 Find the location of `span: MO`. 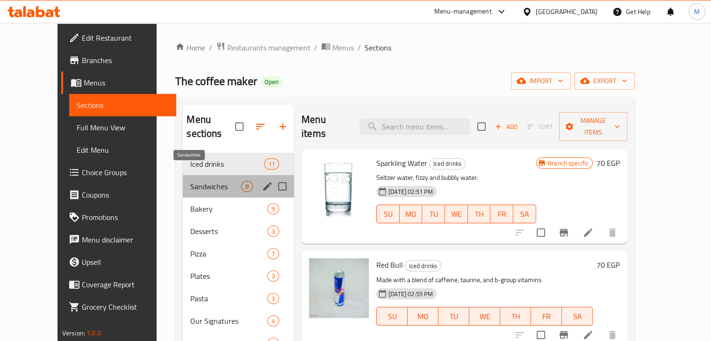

span: MO is located at coordinates (423, 317).